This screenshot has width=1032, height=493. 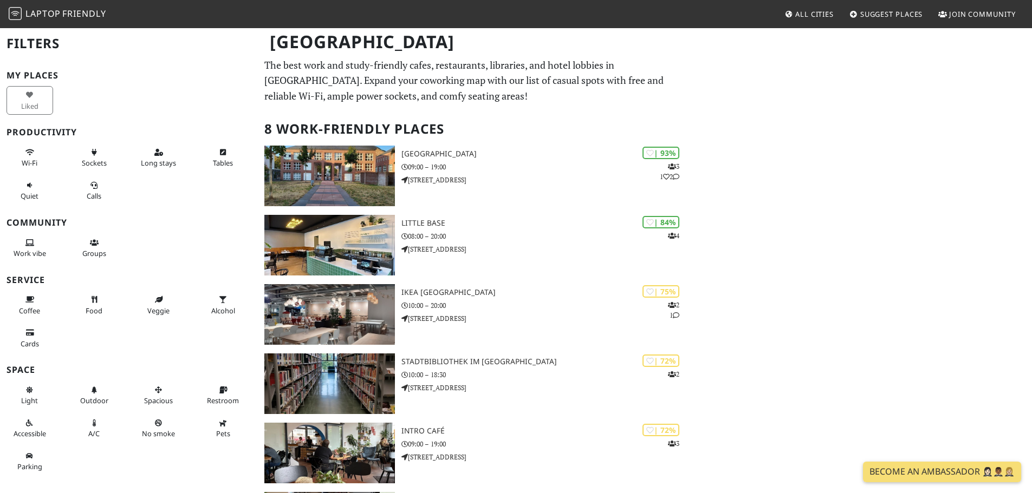 I want to click on button: Light, so click(x=30, y=395).